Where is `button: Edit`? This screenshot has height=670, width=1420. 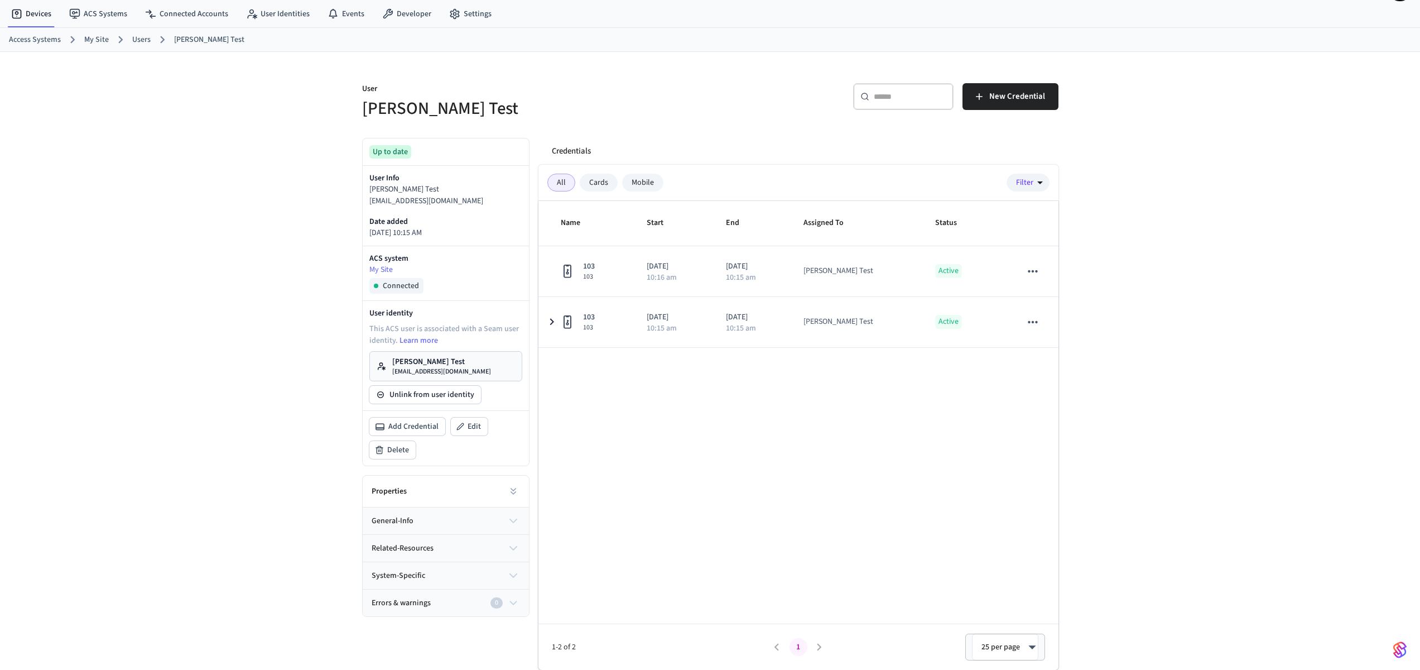
button: Edit is located at coordinates (469, 426).